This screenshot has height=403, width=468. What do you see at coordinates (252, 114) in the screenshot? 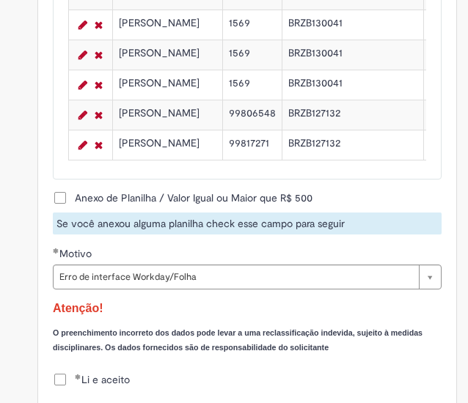
I see `td: 99806548` at bounding box center [252, 114].